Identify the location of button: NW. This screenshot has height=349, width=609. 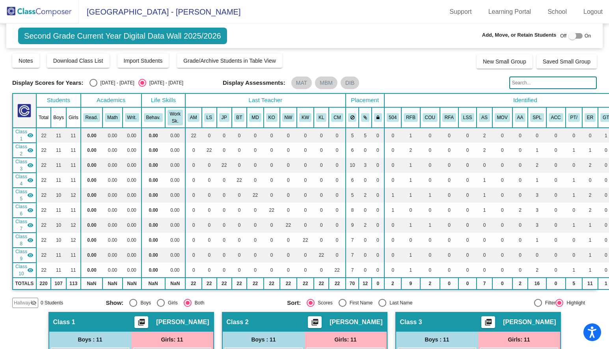
(289, 118).